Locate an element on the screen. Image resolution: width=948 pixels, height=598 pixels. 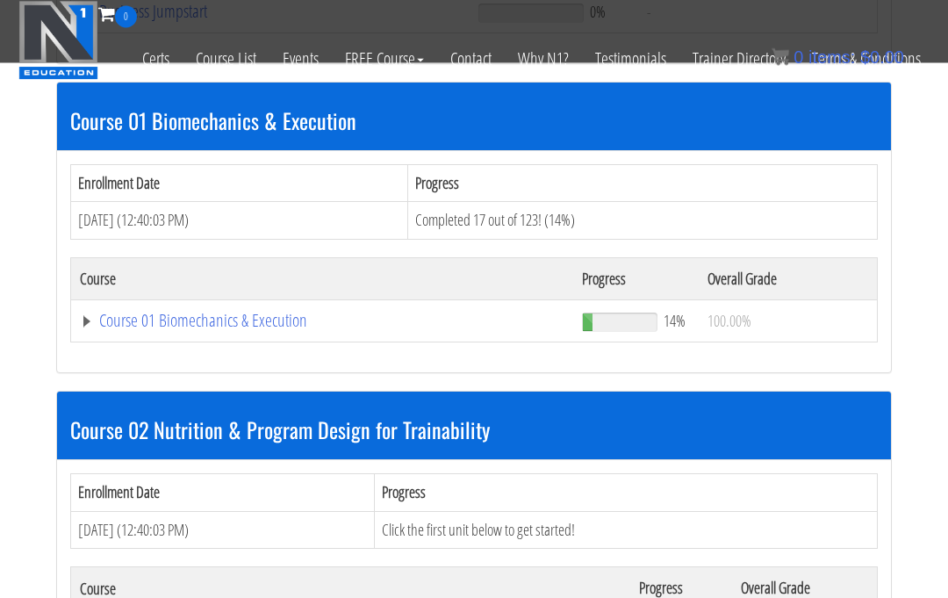
h3: Course 01 Biomechanics & Execution is located at coordinates (474, 121).